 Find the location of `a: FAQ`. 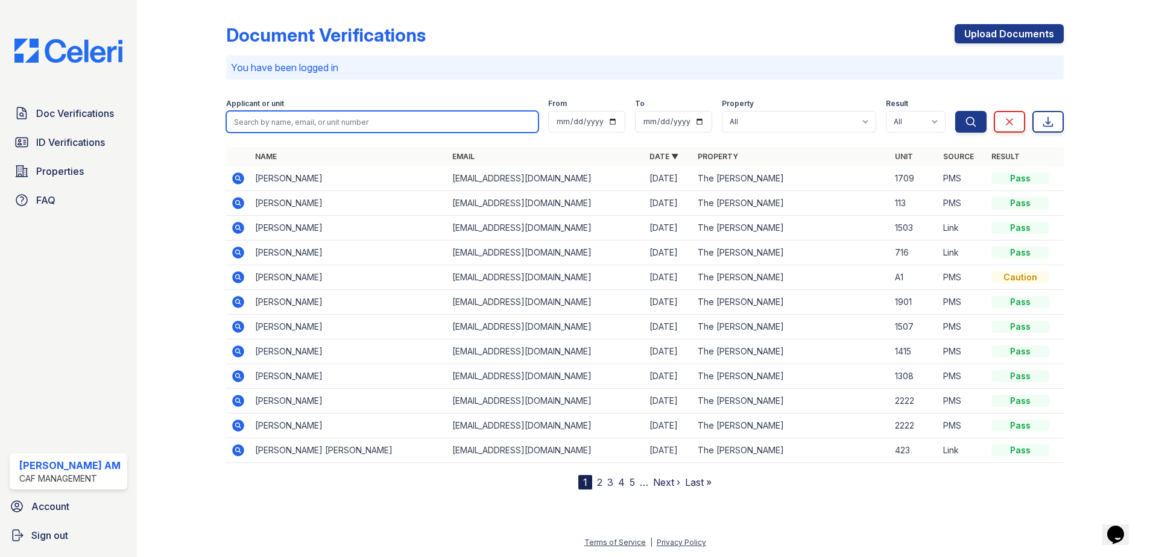

a: FAQ is located at coordinates (68, 200).